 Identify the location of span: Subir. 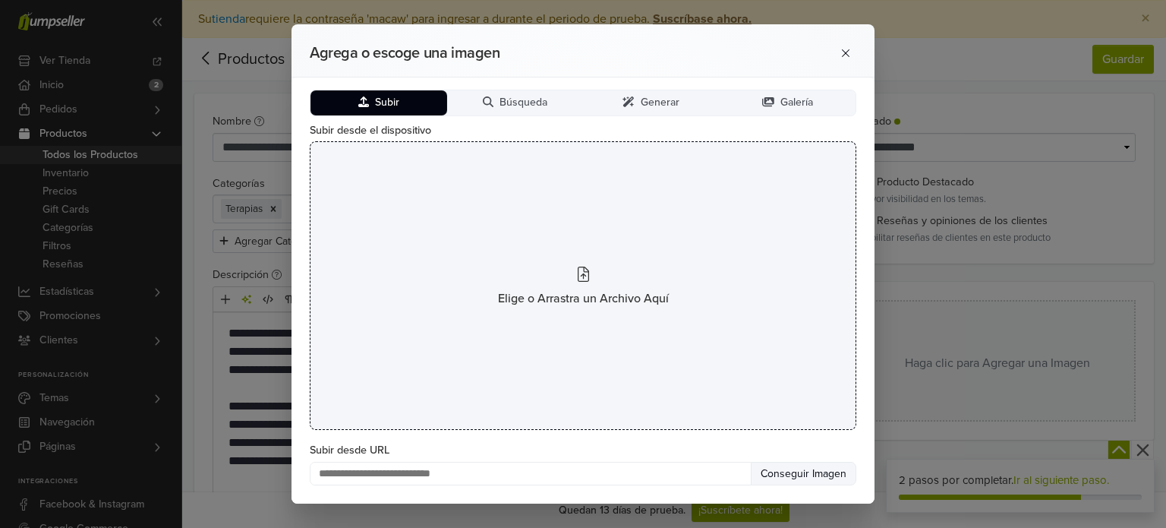
(387, 103).